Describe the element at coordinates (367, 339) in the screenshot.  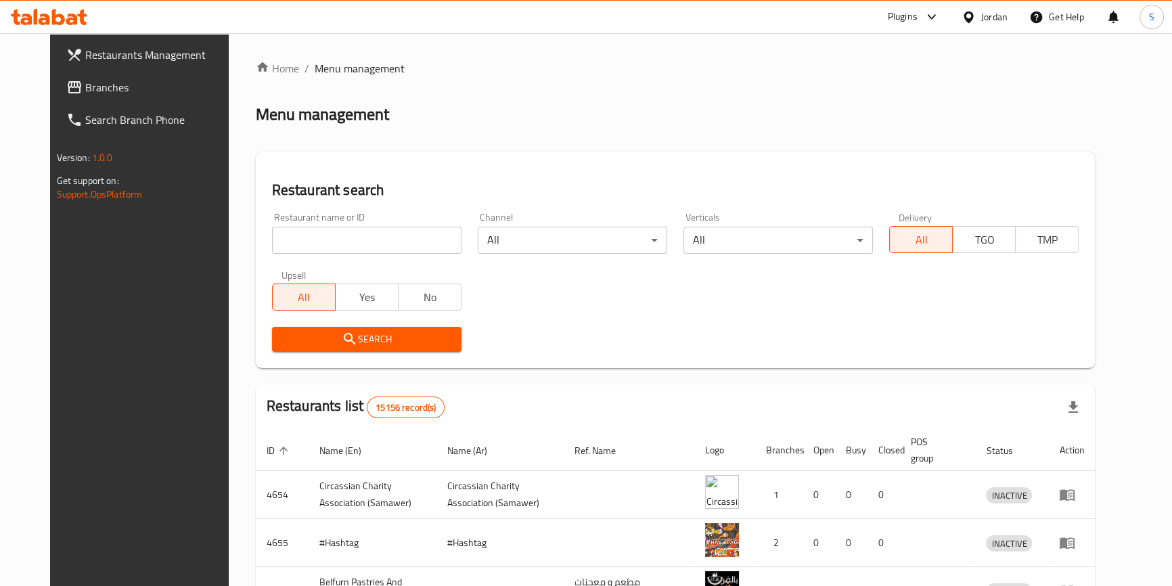
I see `span: Search` at that location.